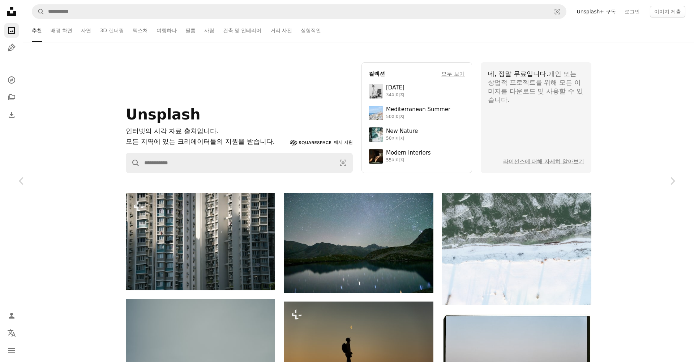 The height and width of the screenshot is (362, 694). What do you see at coordinates (140, 30) in the screenshot?
I see `a: 텍스처` at bounding box center [140, 30].